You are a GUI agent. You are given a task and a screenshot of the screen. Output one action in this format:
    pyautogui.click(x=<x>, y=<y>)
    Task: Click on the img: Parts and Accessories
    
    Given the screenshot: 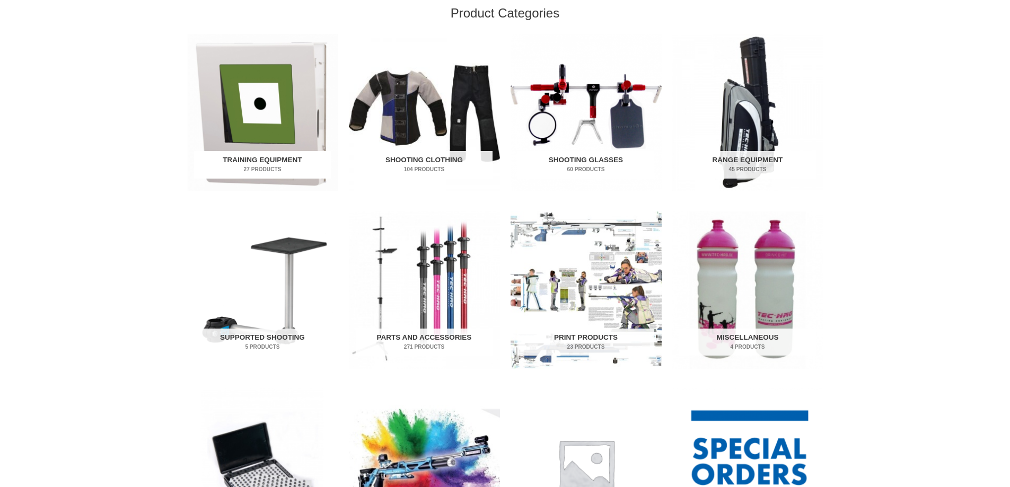 What is the action you would take?
    pyautogui.click(x=424, y=290)
    